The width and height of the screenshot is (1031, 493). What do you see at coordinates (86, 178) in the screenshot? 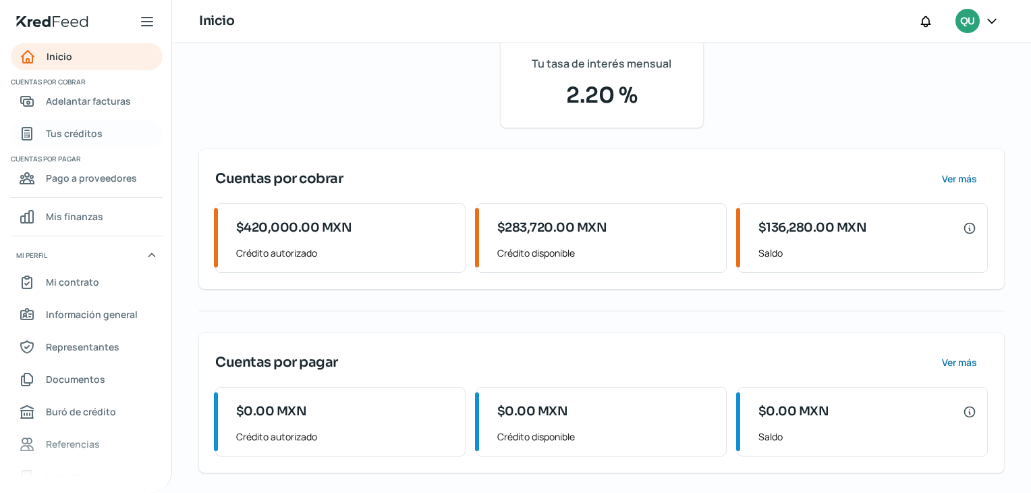
I see `a: Pago a proveedores` at bounding box center [86, 178].